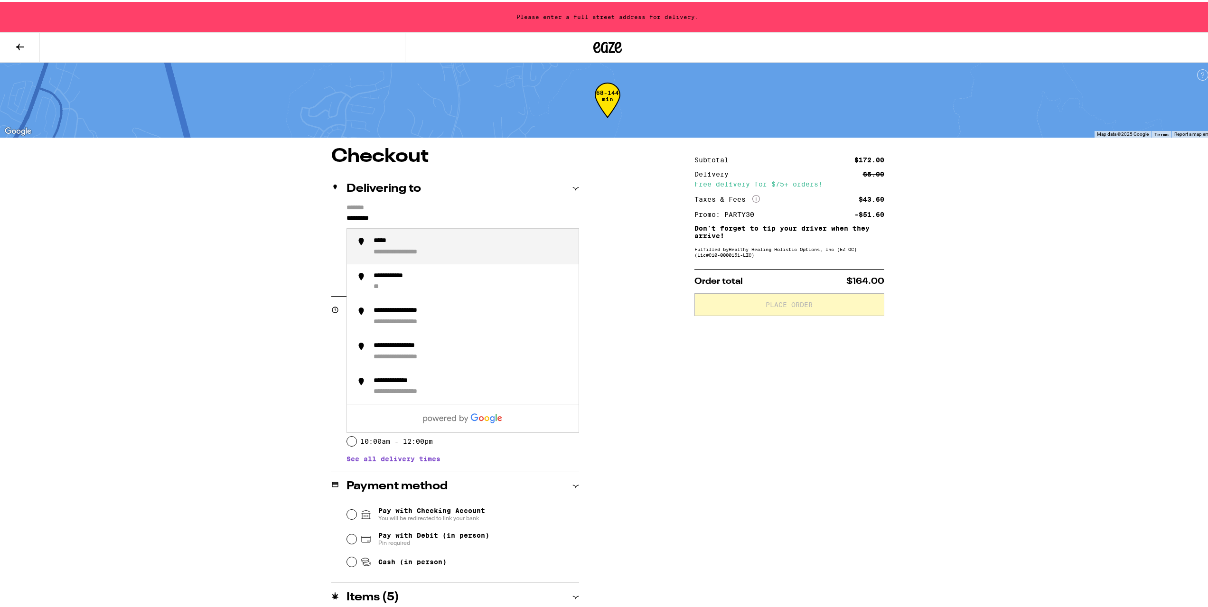 This screenshot has height=607, width=1208. I want to click on div: Taxes & Fees, so click(727, 197).